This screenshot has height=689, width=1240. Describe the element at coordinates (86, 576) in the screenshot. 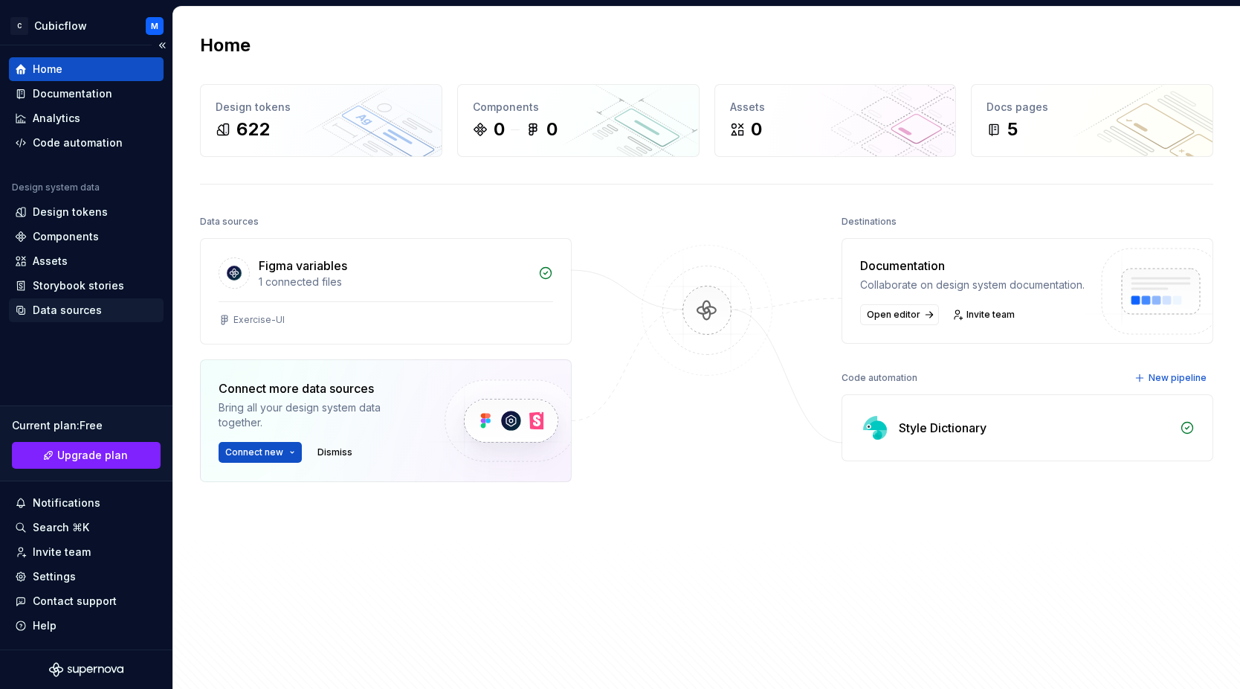

I see `a: Settings` at that location.